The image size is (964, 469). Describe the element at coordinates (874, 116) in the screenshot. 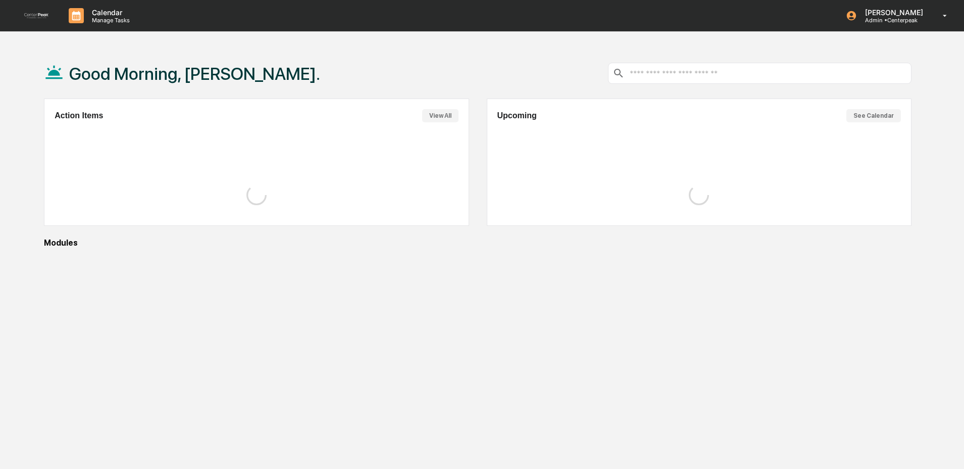

I see `a: See Calendar` at that location.